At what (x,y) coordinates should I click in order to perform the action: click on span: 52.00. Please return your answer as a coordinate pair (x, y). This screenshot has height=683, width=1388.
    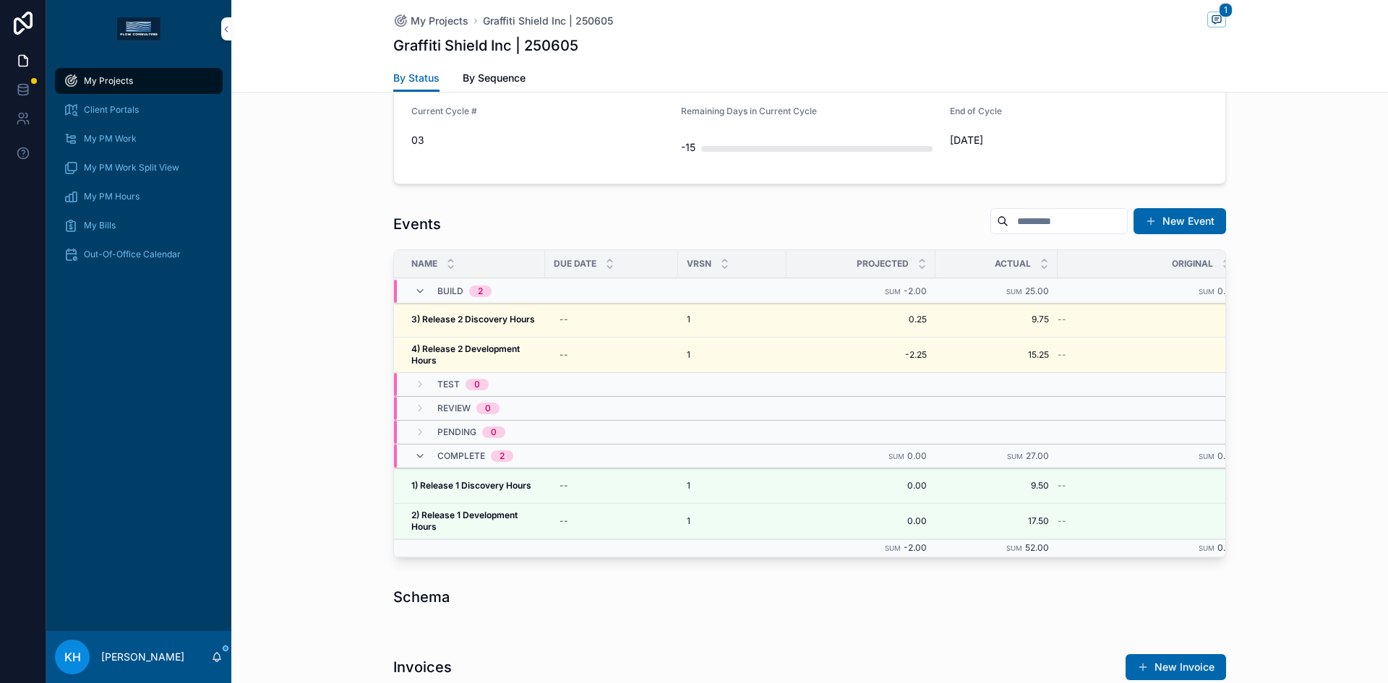
    Looking at the image, I should click on (1036, 547).